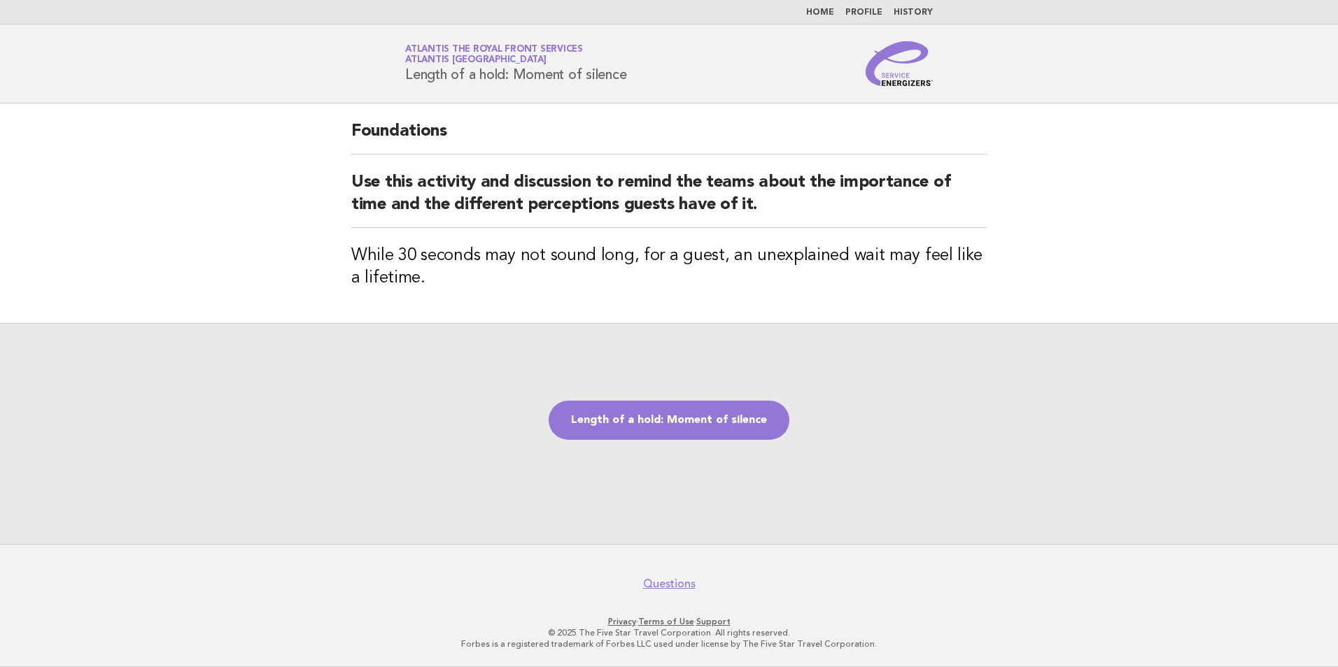 This screenshot has width=1338, height=667. What do you see at coordinates (820, 13) in the screenshot?
I see `a: Home` at bounding box center [820, 13].